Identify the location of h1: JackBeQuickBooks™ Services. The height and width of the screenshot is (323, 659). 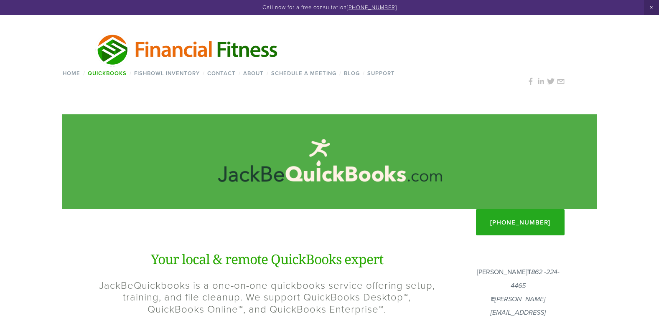
(330, 162).